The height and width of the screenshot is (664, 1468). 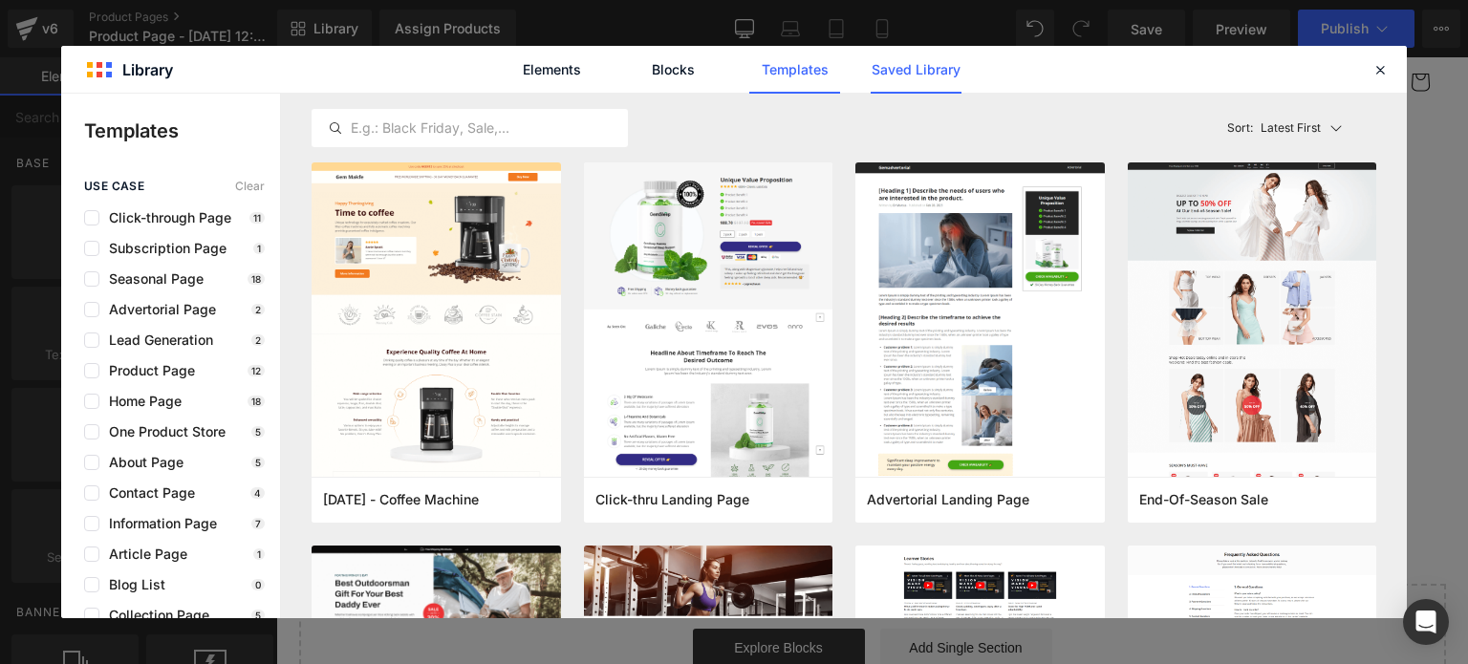 What do you see at coordinates (1240, 128) in the screenshot?
I see `span: Sort:` at bounding box center [1240, 128].